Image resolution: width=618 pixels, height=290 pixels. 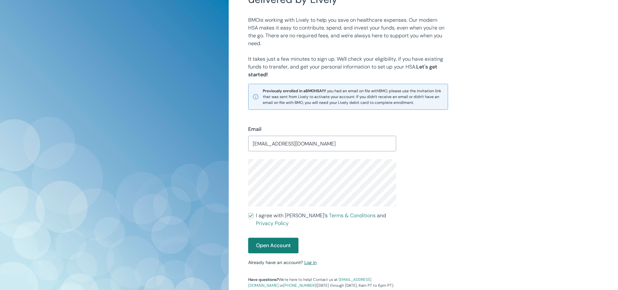 What do you see at coordinates (353, 97) in the screenshot?
I see `span: If you had an email on file with BMO , please use the invitation link that was sent from Lively t...` at bounding box center [353, 97].